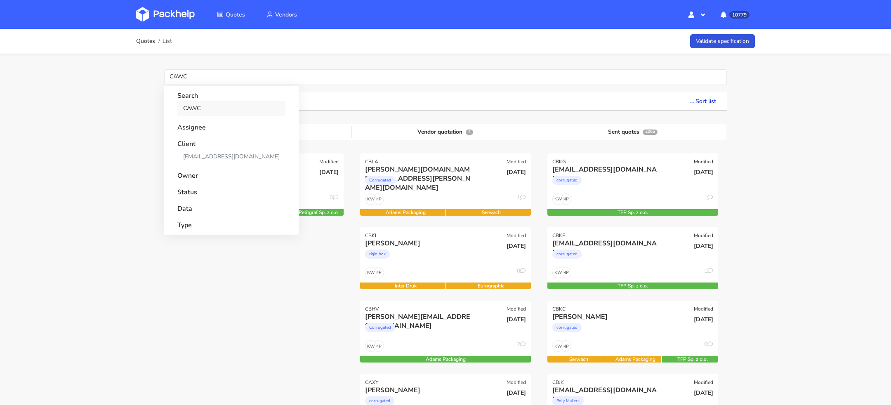 Image resolution: width=891 pixels, height=405 pixels. What do you see at coordinates (559, 309) in the screenshot?
I see `div: CBKC` at bounding box center [559, 309].